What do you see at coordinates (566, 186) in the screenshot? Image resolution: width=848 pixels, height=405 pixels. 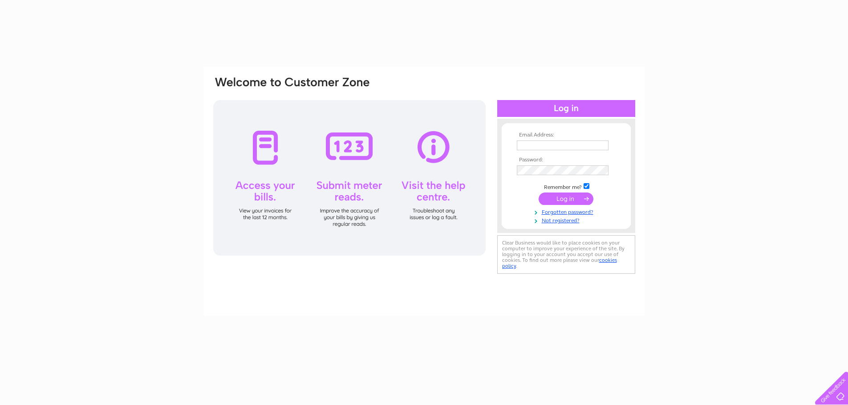 I see `td: Remember me?` at bounding box center [566, 186].